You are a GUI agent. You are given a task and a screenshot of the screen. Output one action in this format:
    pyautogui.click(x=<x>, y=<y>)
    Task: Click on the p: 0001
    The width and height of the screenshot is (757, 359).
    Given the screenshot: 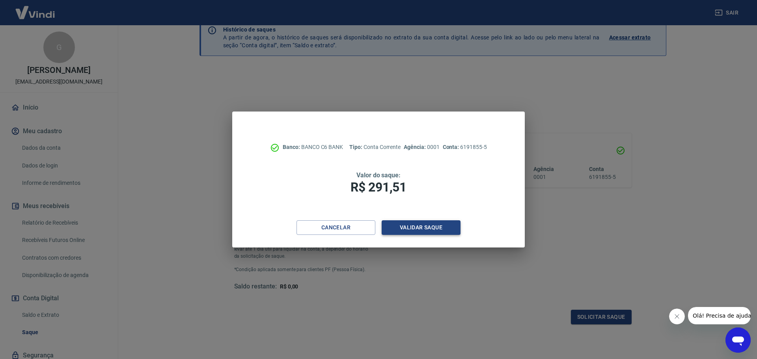 What is the action you would take?
    pyautogui.click(x=421, y=147)
    